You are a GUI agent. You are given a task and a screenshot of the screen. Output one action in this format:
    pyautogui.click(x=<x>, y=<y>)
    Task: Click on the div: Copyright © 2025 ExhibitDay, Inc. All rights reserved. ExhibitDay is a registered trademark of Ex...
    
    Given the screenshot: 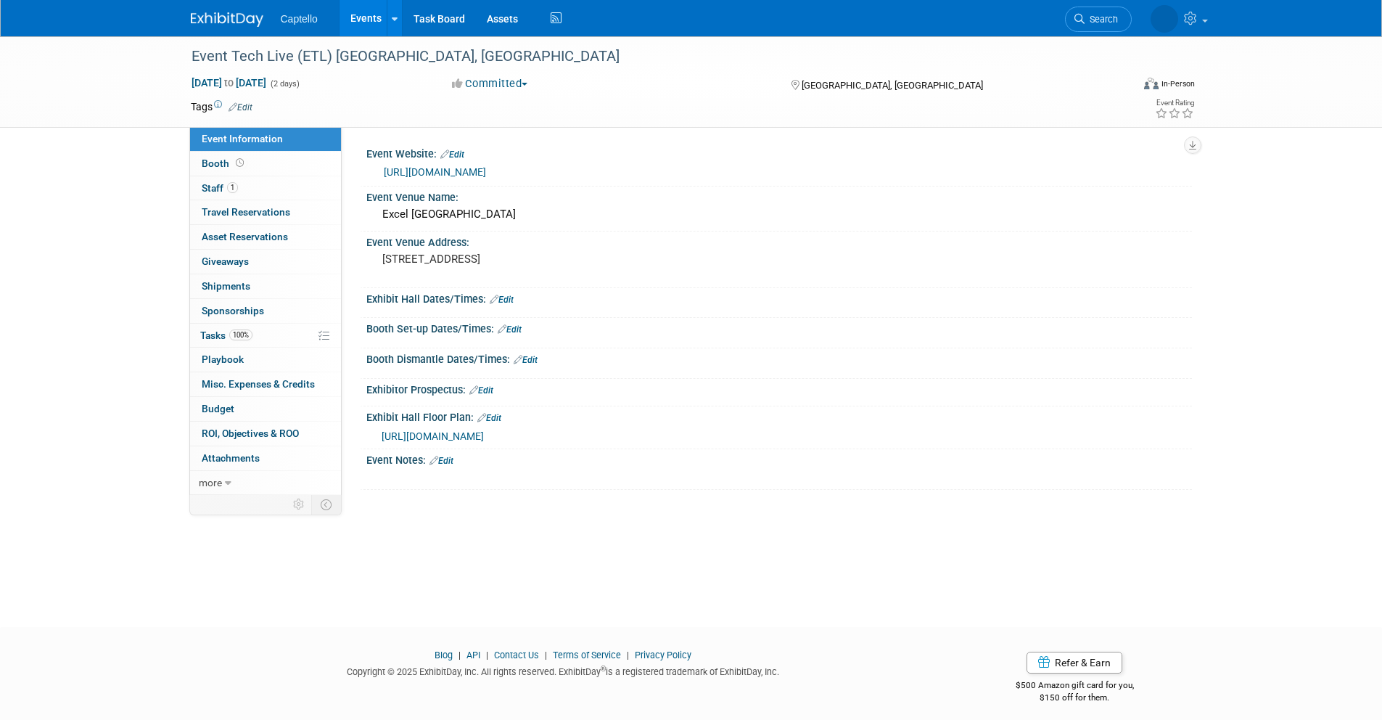 What is the action you would take?
    pyautogui.click(x=564, y=670)
    